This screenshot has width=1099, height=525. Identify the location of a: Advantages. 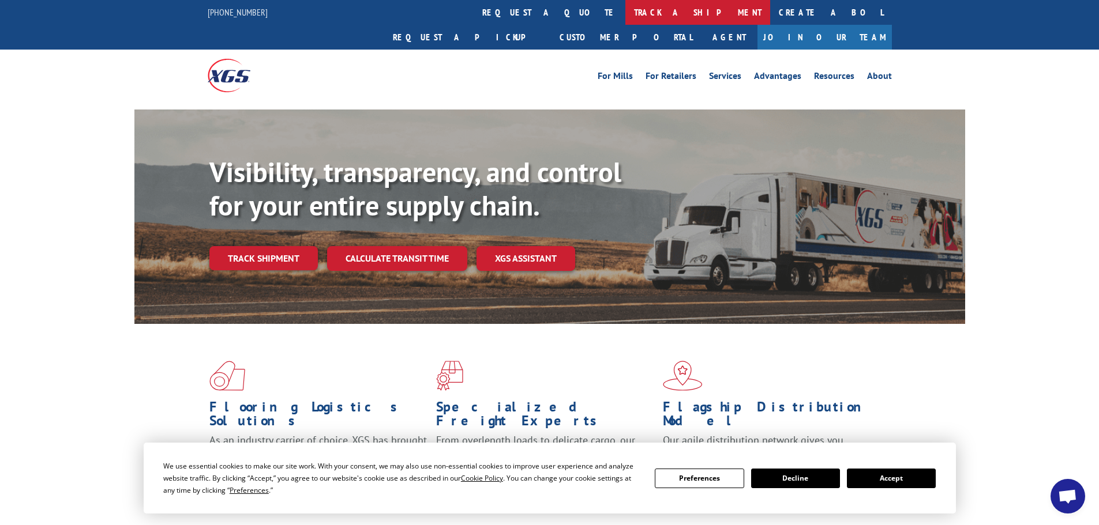
(777, 78).